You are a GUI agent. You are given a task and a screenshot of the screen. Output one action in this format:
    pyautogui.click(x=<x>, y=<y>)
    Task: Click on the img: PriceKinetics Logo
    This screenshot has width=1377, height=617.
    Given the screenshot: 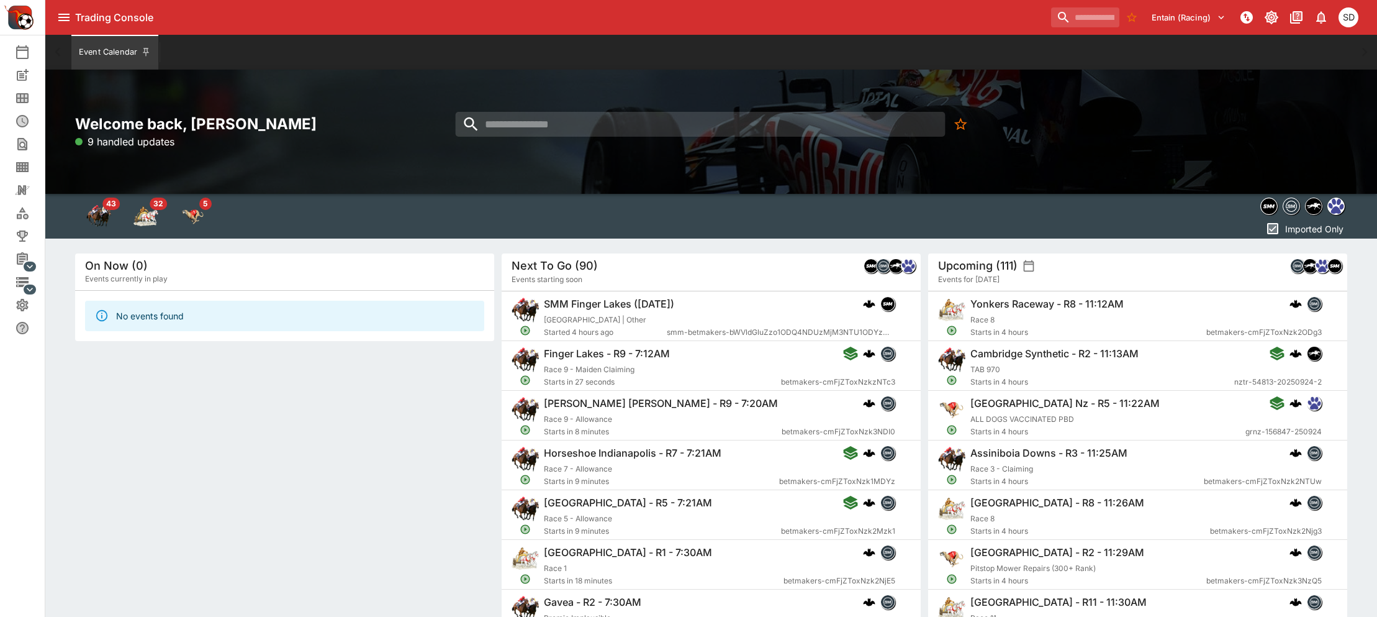 What is the action you would take?
    pyautogui.click(x=19, y=17)
    